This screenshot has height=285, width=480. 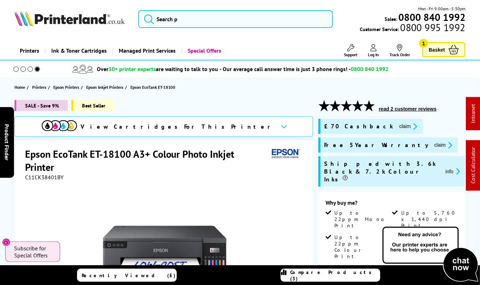 What do you see at coordinates (363, 219) in the screenshot?
I see `span: Up to 22ppm Mono Print` at bounding box center [363, 219].